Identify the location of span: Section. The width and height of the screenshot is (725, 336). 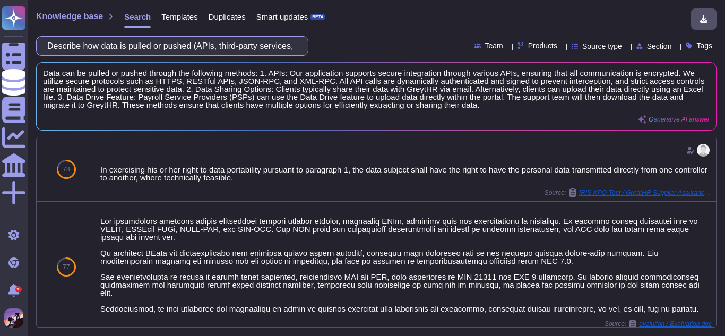
(659, 46).